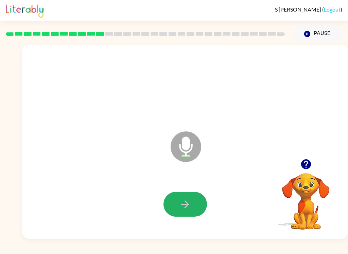 This screenshot has width=348, height=254. I want to click on img: Literably, so click(24, 10).